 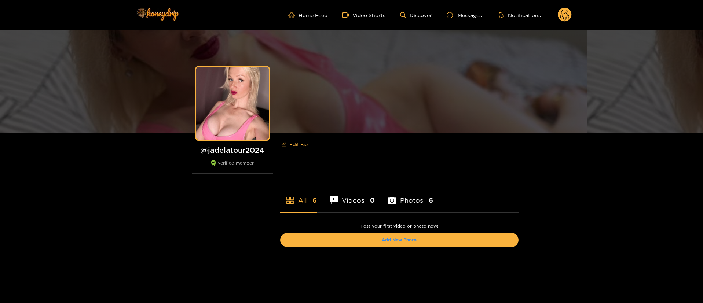 I want to click on span: edit, so click(x=284, y=144).